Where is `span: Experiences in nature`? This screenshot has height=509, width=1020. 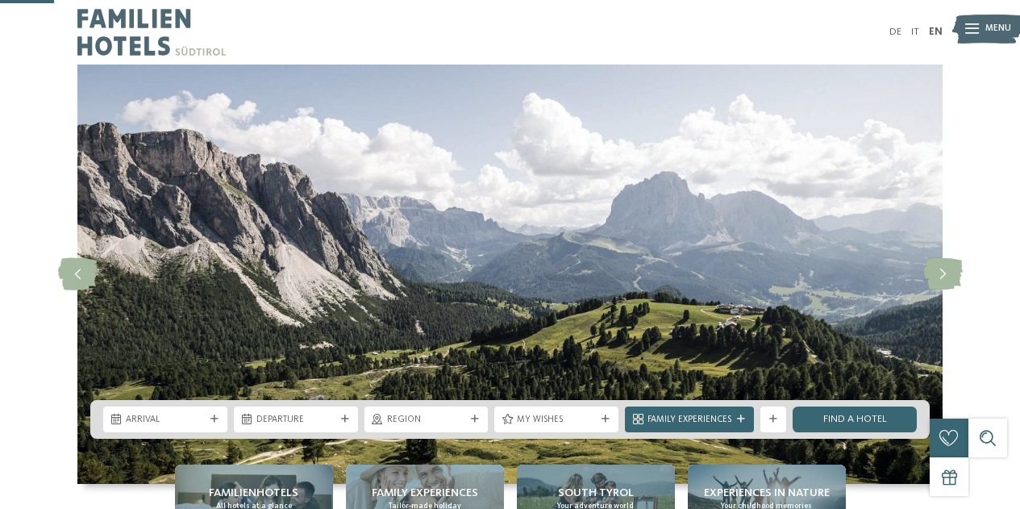
span: Experiences in nature is located at coordinates (767, 493).